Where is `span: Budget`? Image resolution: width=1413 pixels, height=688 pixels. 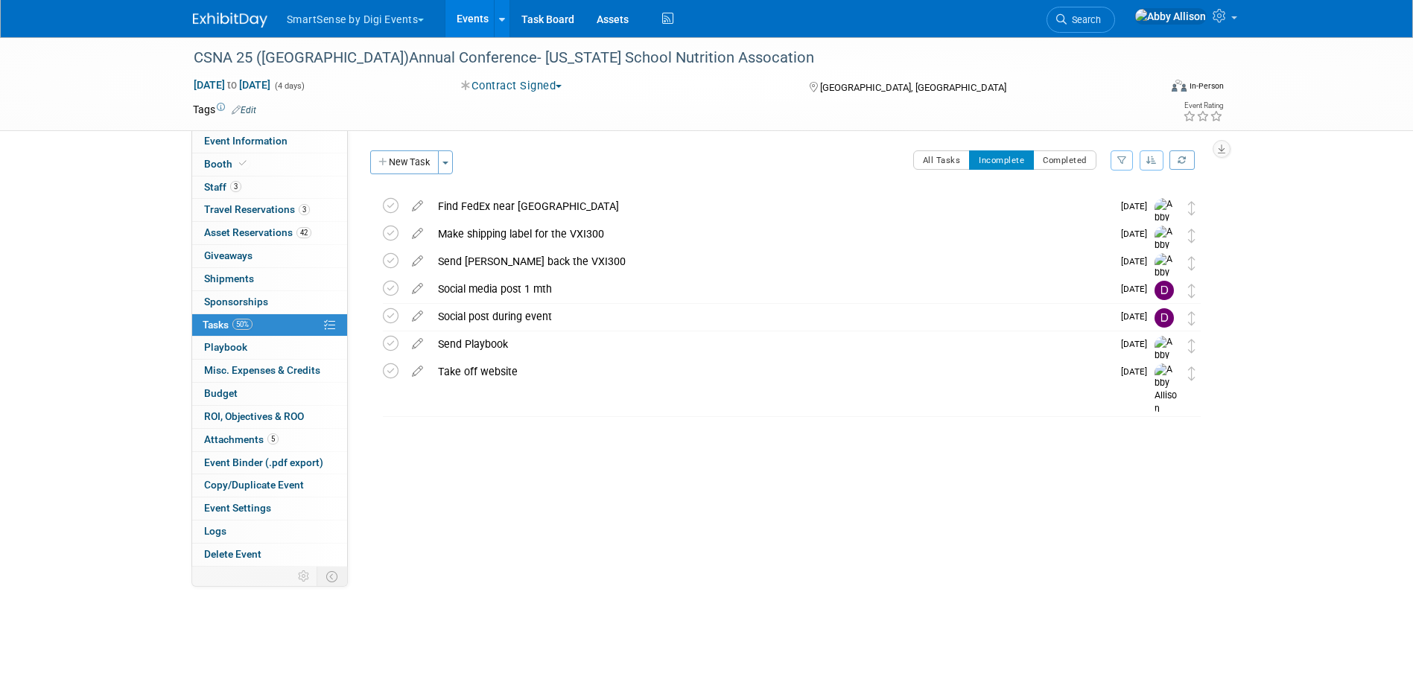 span: Budget is located at coordinates (221, 393).